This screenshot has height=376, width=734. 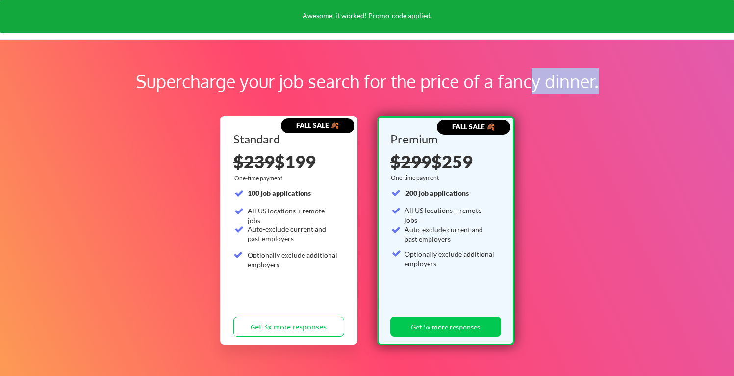 I want to click on div: $259, so click(x=444, y=162).